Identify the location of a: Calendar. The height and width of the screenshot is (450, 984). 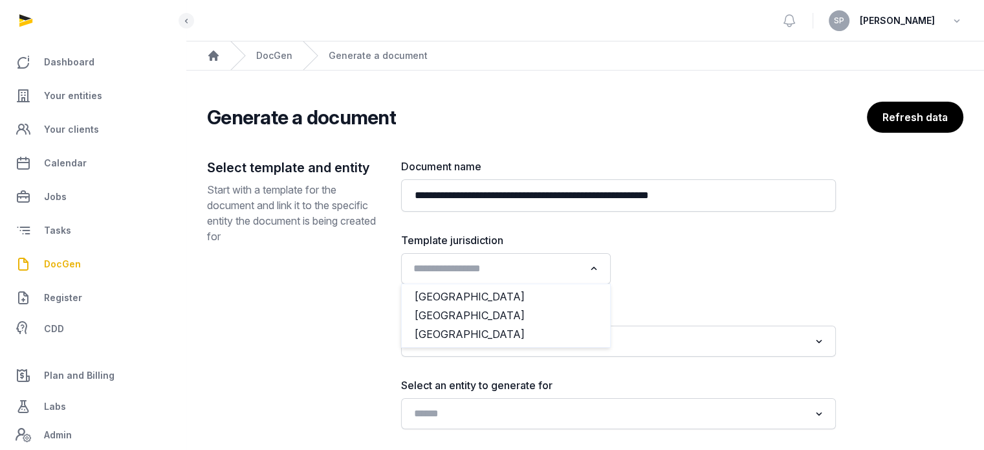
(93, 163).